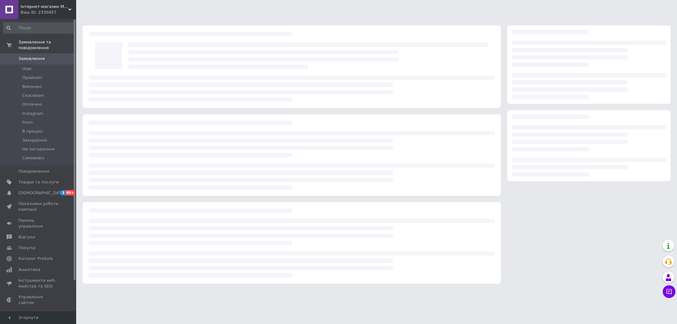  Describe the element at coordinates (38, 223) in the screenshot. I see `span: Панель управління` at that location.